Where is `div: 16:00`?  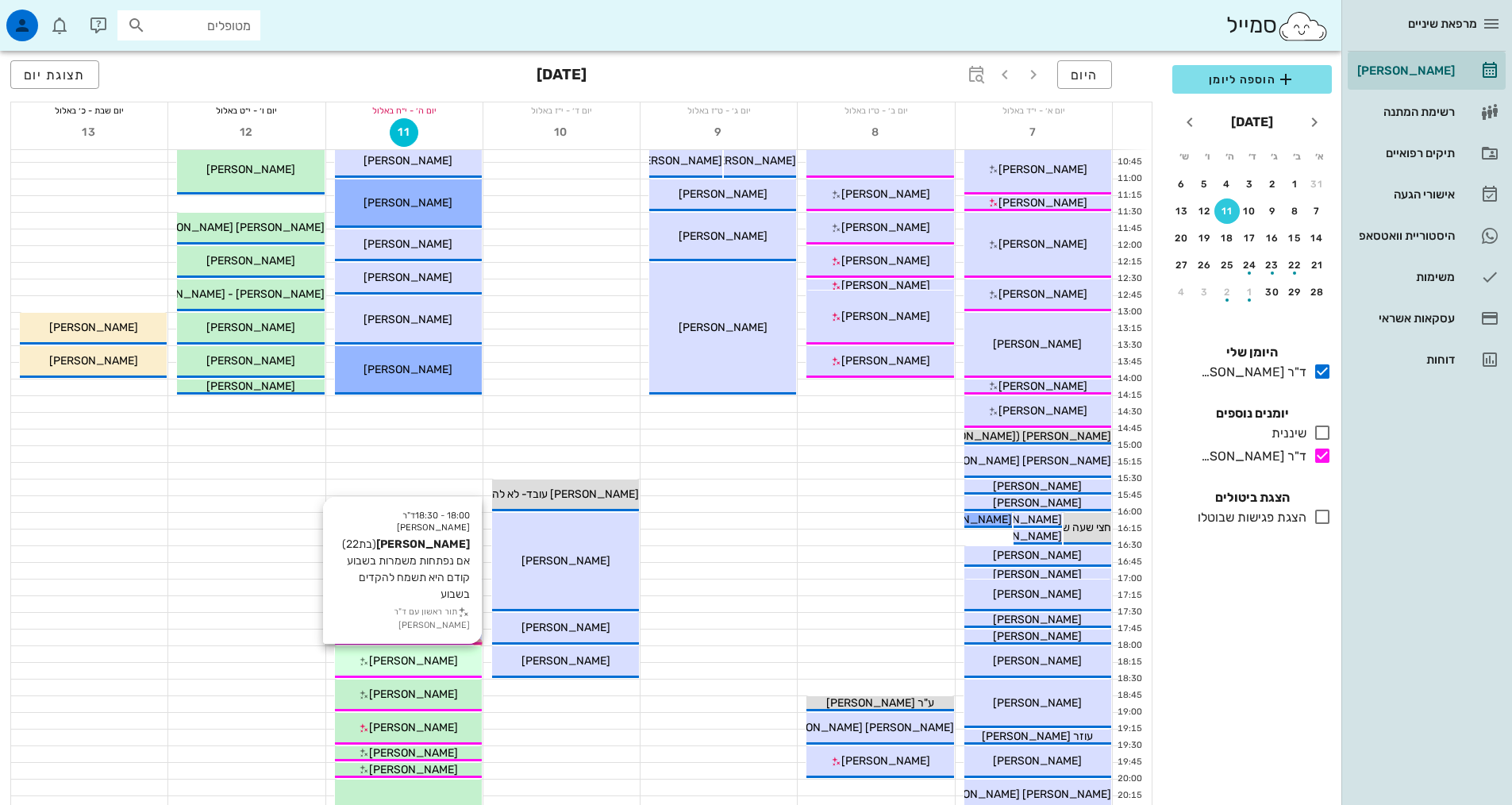
div: 16:00 is located at coordinates (1129, 513).